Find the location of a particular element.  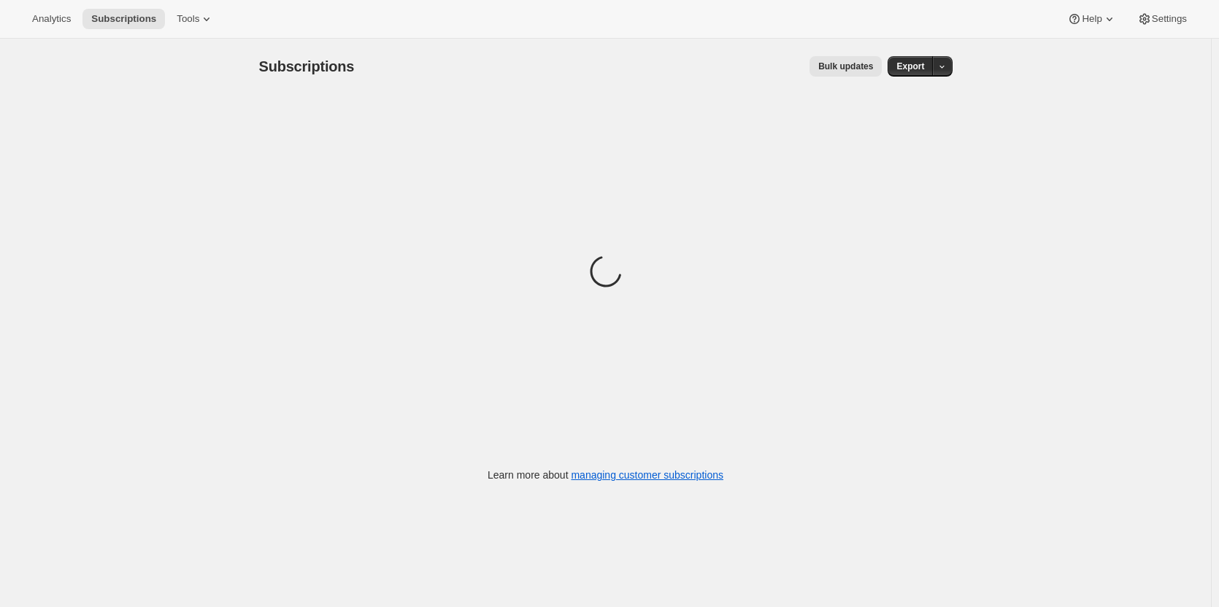

button: Settings is located at coordinates (1162, 19).